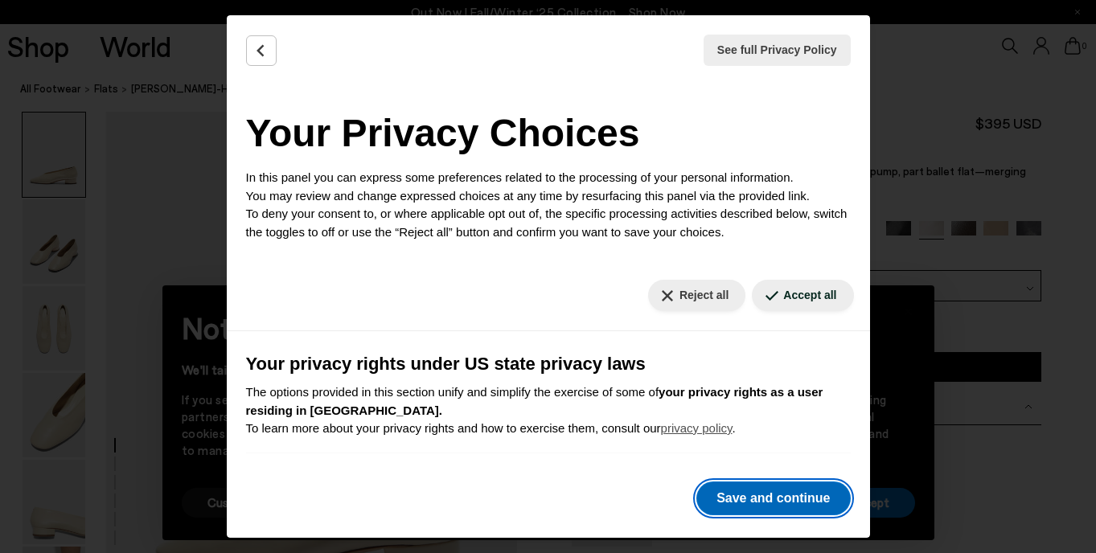  Describe the element at coordinates (548, 205) in the screenshot. I see `p: In this panel you can express some preferences related to the processing of your personal informa...` at that location.